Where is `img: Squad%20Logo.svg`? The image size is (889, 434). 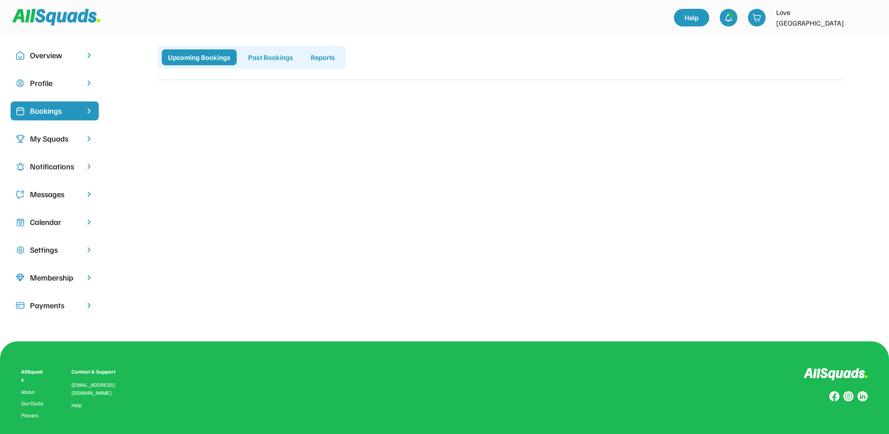
img: Squad%20Logo.svg is located at coordinates (56, 17).